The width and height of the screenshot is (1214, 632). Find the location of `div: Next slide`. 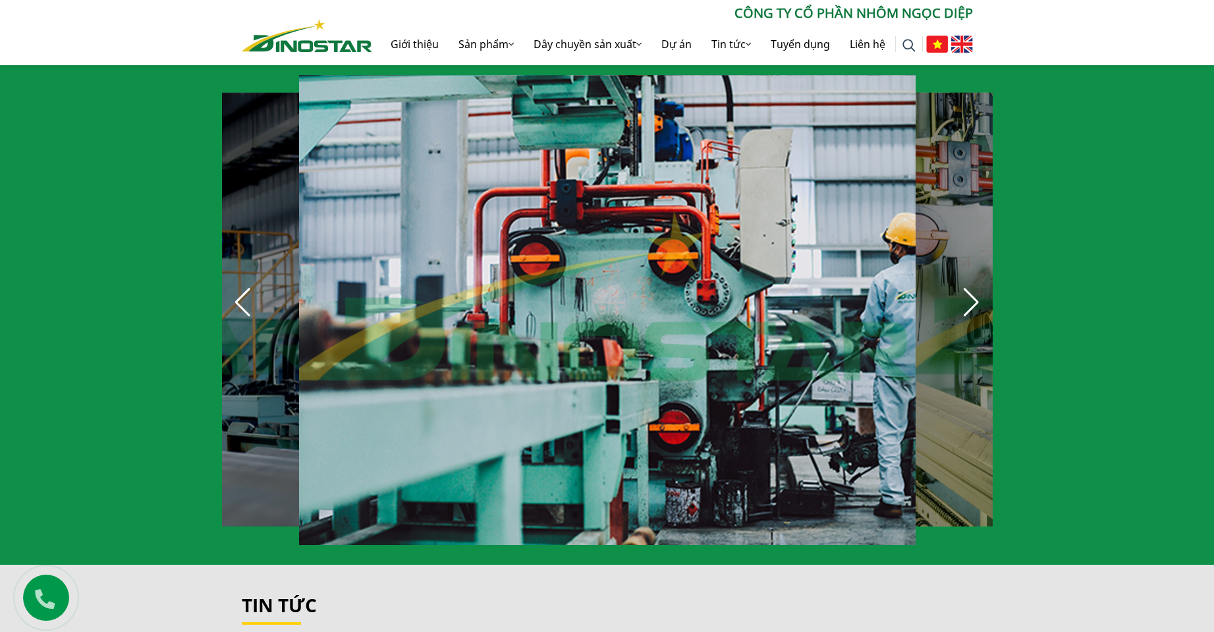

div: Next slide is located at coordinates (972, 302).